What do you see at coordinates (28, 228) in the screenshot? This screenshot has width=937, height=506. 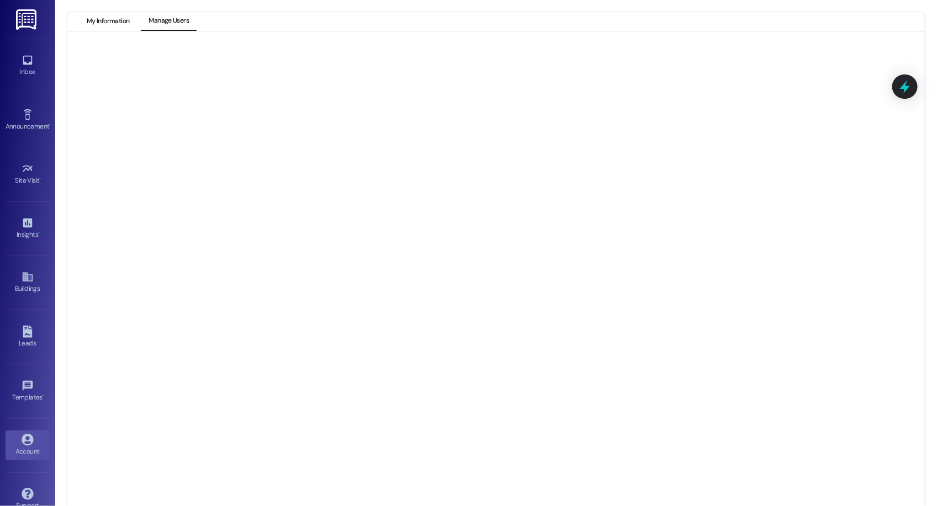 I see `a: Insights •` at bounding box center [28, 228].